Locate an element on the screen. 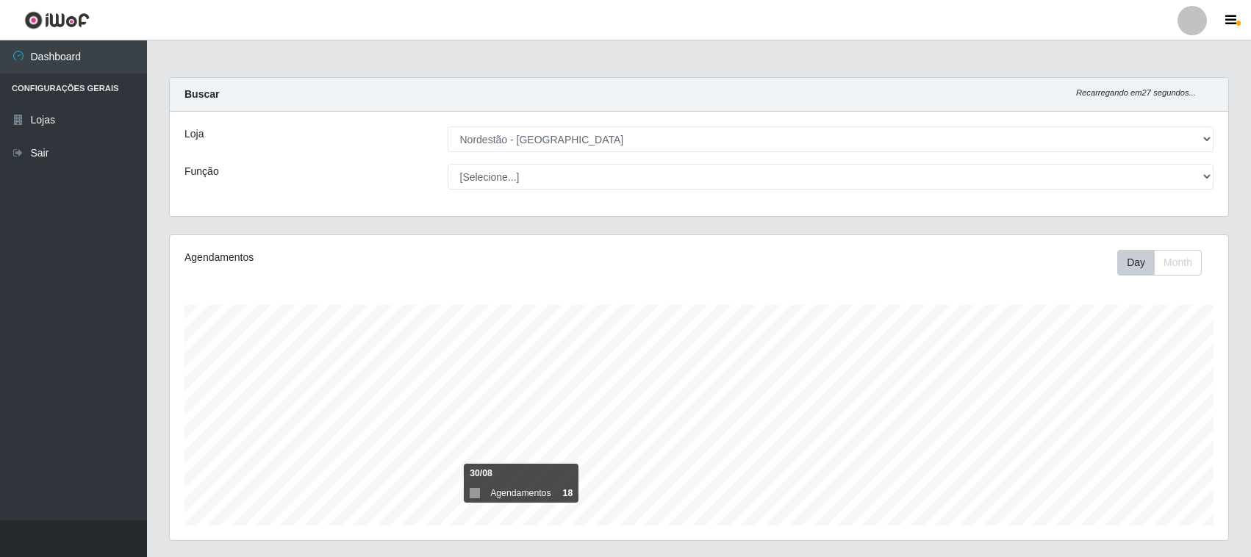 This screenshot has height=557, width=1251. div: Agendamentos is located at coordinates (392, 257).